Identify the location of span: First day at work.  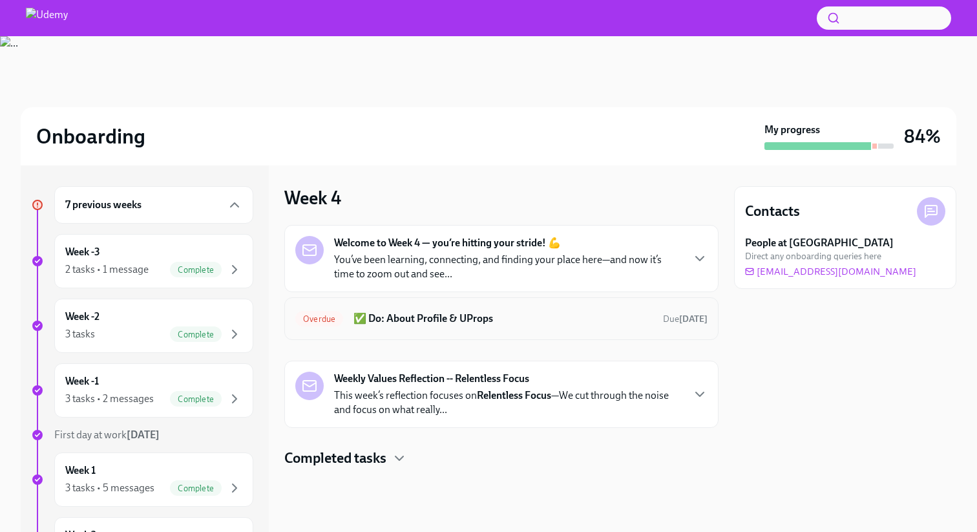
(107, 434).